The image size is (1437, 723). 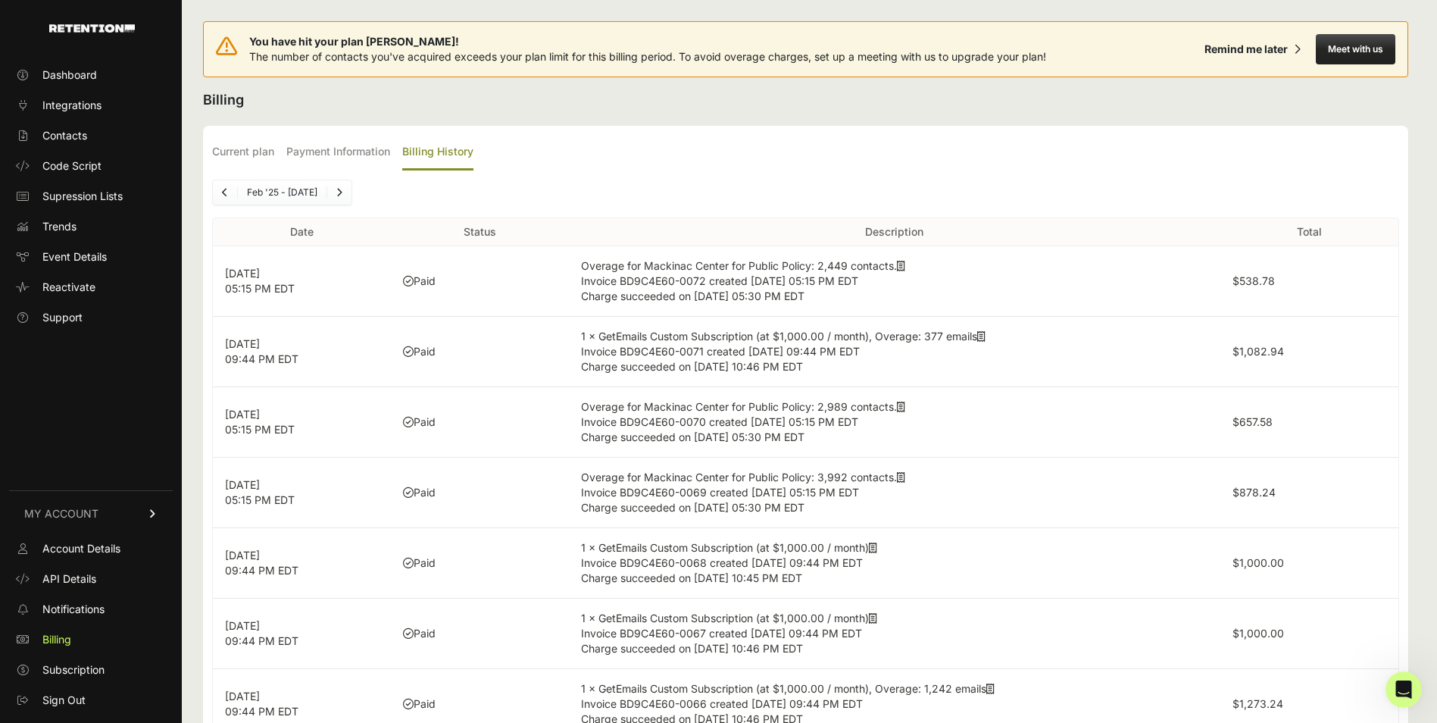 I want to click on h2: Billing, so click(x=805, y=100).